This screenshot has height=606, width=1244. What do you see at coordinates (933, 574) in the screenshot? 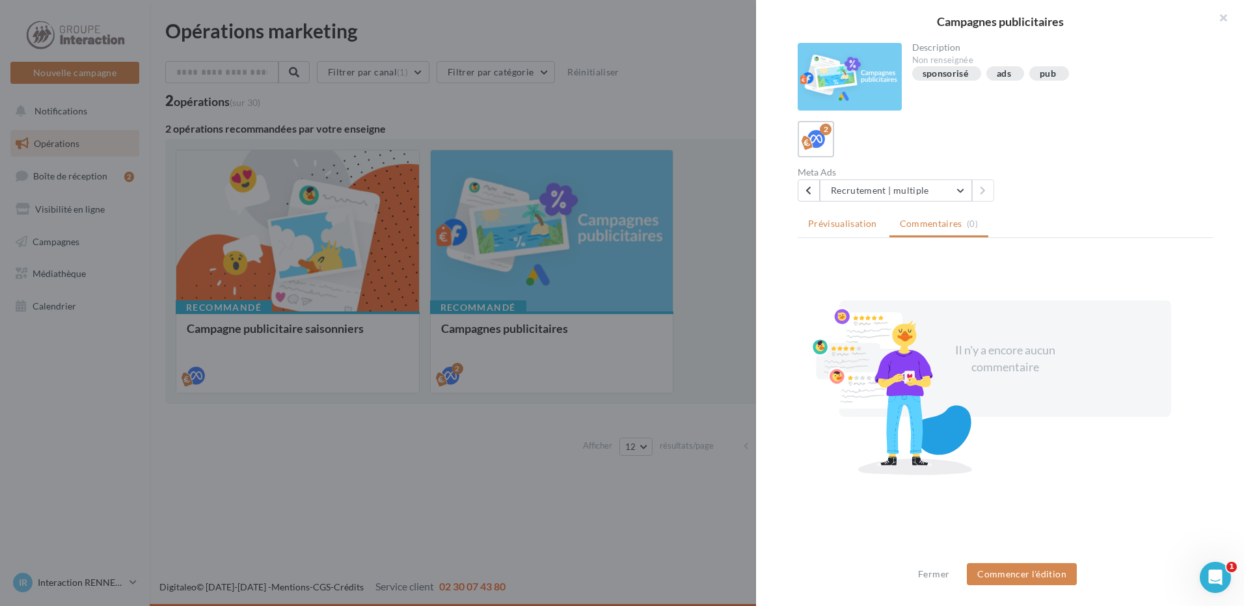
I see `button: Fermer` at bounding box center [933, 574].